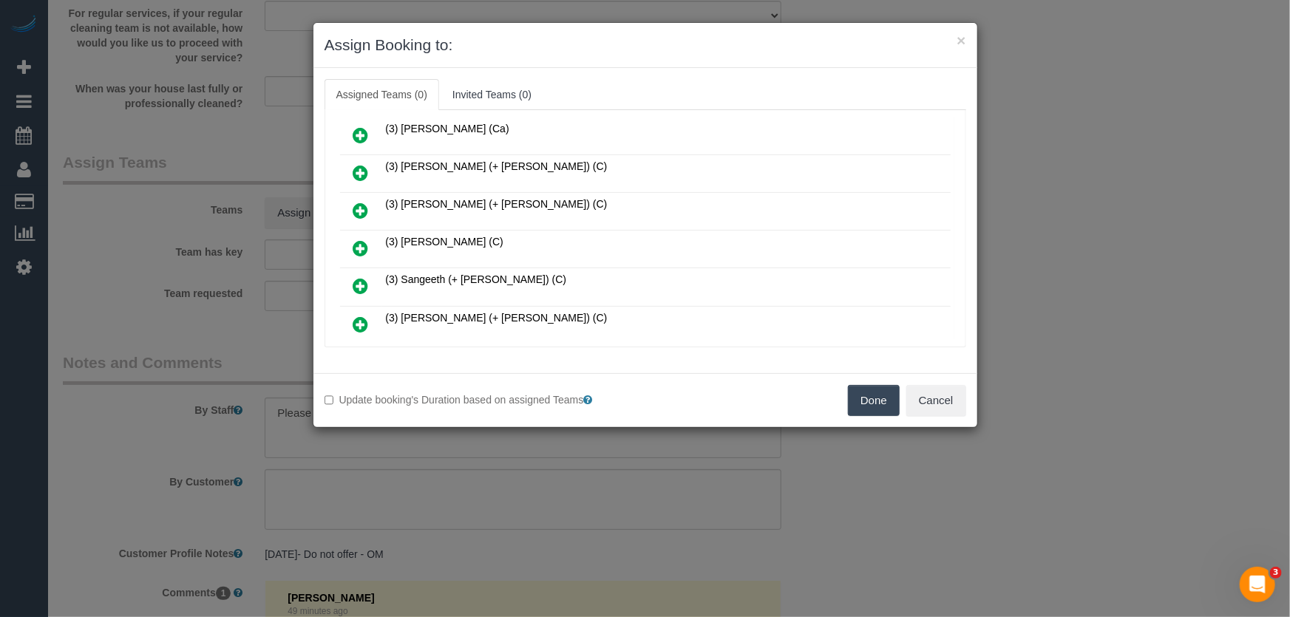 Image resolution: width=1290 pixels, height=617 pixels. What do you see at coordinates (645, 45) in the screenshot?
I see `h3: Assign Booking to:` at bounding box center [645, 45].